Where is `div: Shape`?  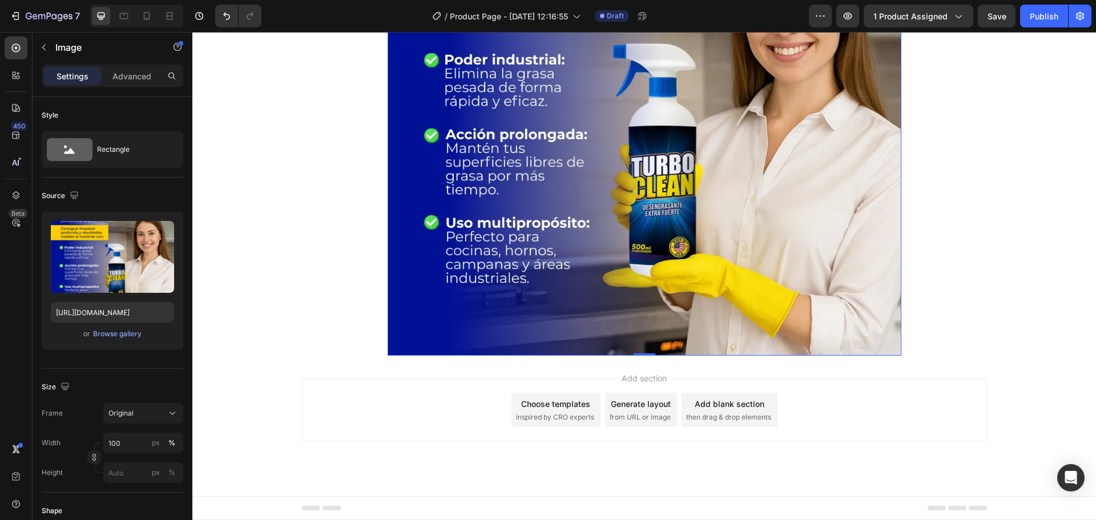 div: Shape is located at coordinates (52, 511).